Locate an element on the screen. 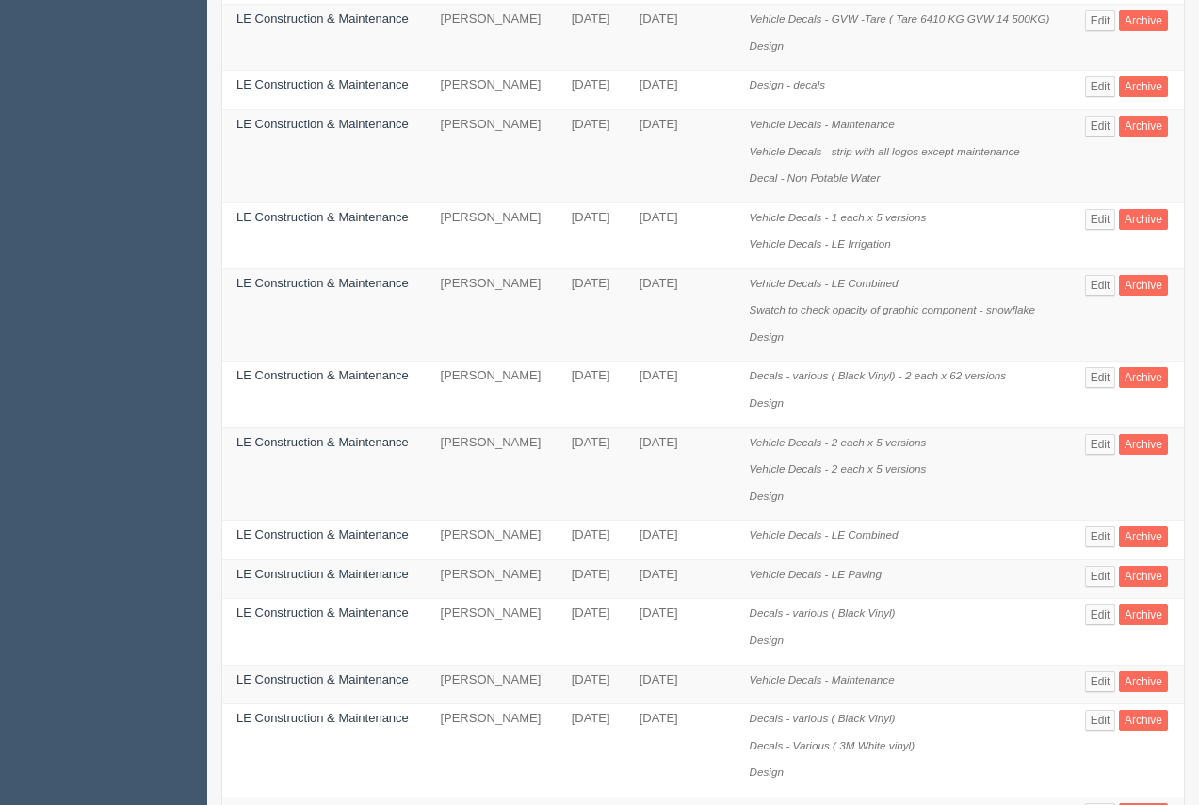  i: Vehicle Decals - 1 each x 5 versions is located at coordinates (838, 217).